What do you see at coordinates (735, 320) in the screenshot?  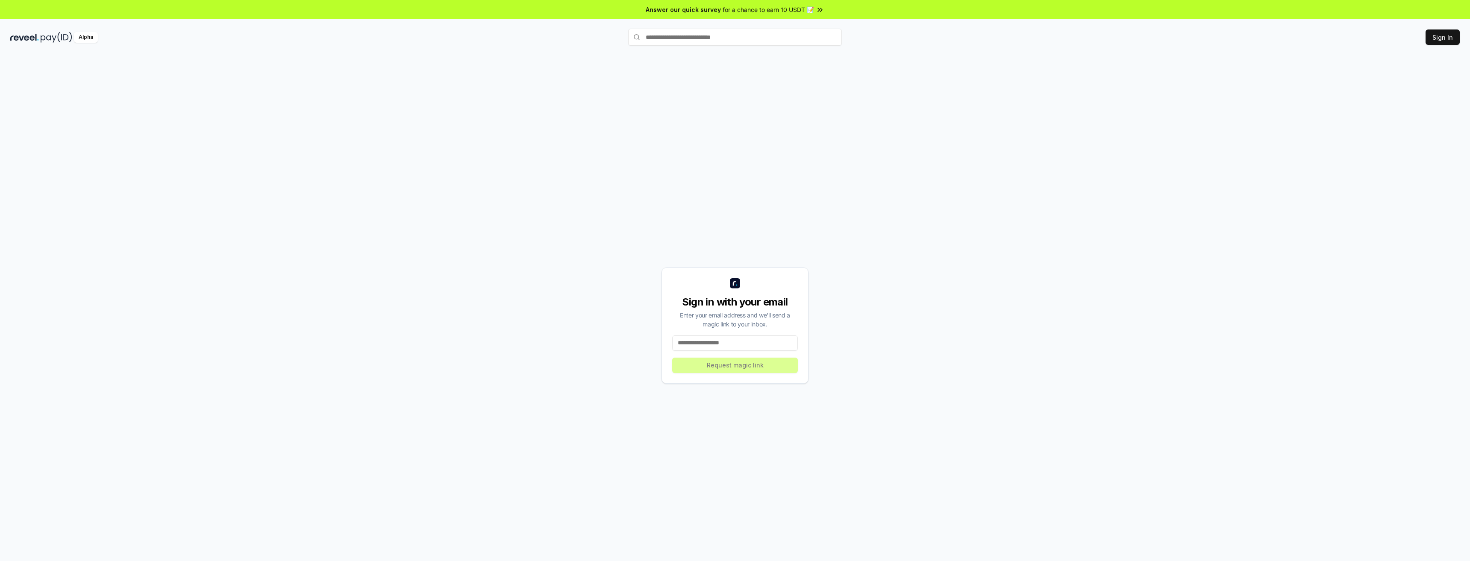 I see `div: Enter your email address and we’ll send a magic link to your inbox.` at bounding box center [735, 320].